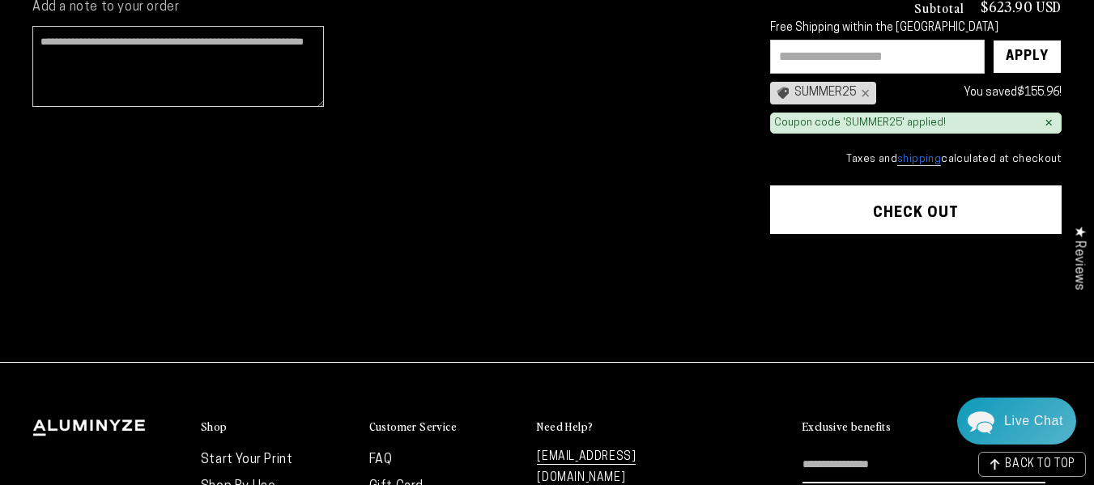 The height and width of the screenshot is (485, 1094). What do you see at coordinates (172, 348) in the screenshot?
I see `a: Leave A Message` at bounding box center [172, 348].